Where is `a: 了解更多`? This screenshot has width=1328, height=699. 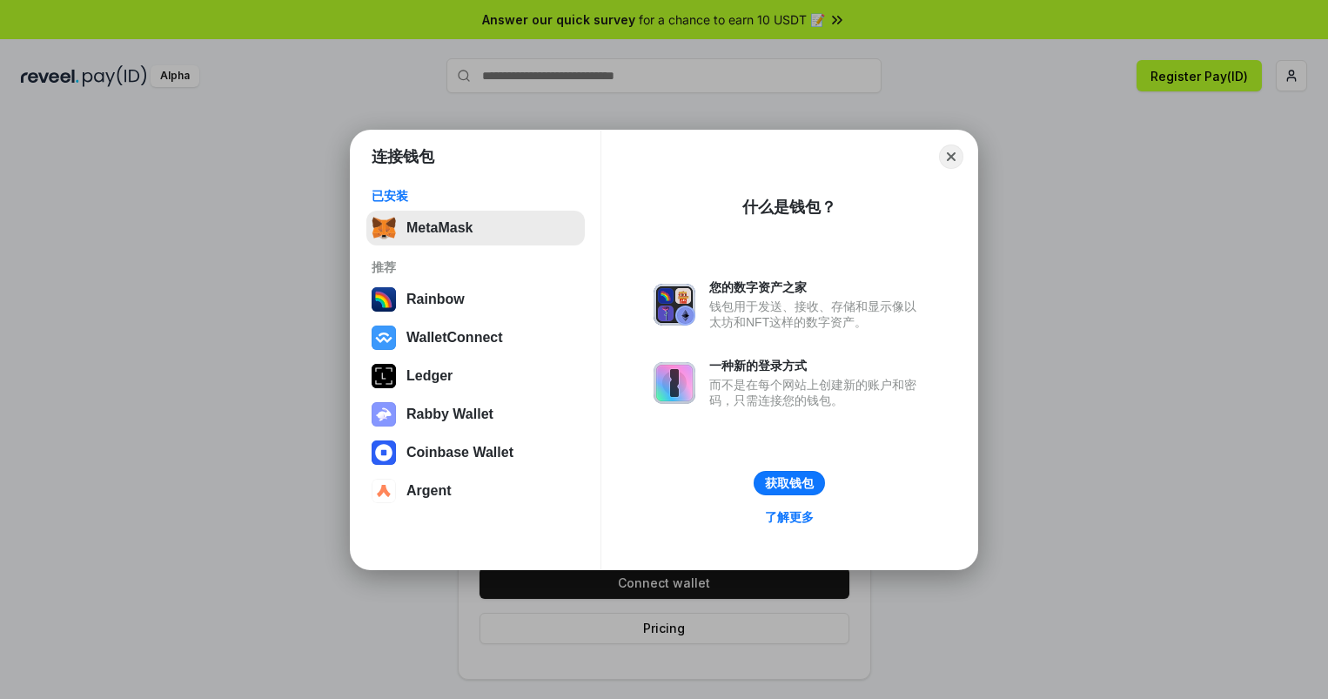
a: 了解更多 is located at coordinates (789, 517).